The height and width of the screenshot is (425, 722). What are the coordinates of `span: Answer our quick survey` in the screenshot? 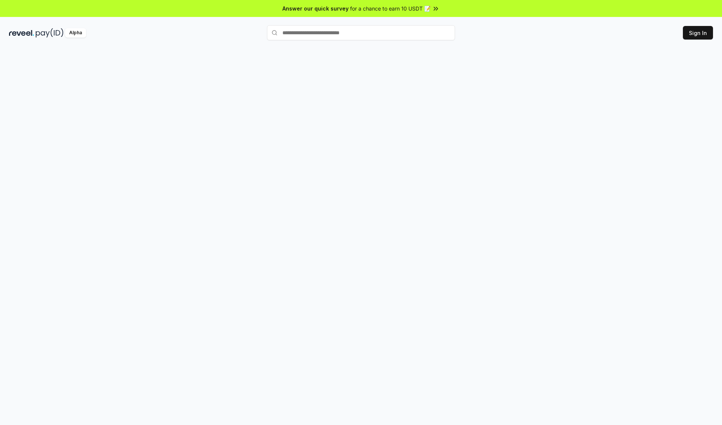 It's located at (316, 8).